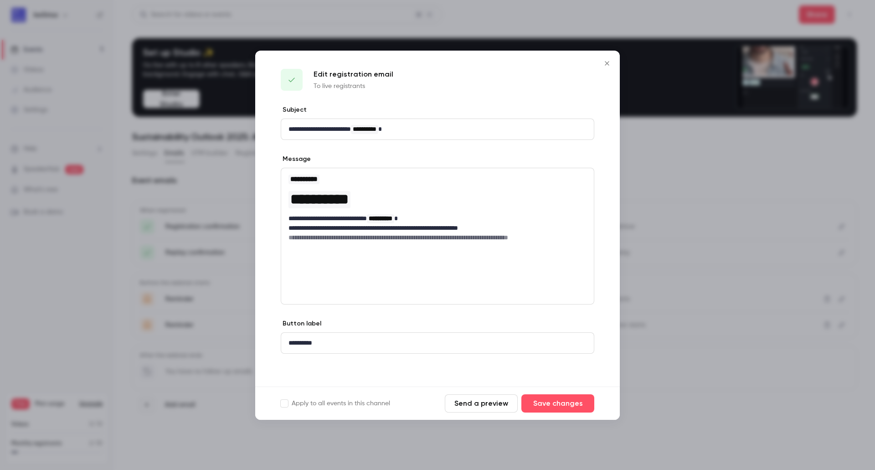 This screenshot has height=470, width=875. Describe the element at coordinates (607, 63) in the screenshot. I see `button: Close` at that location.